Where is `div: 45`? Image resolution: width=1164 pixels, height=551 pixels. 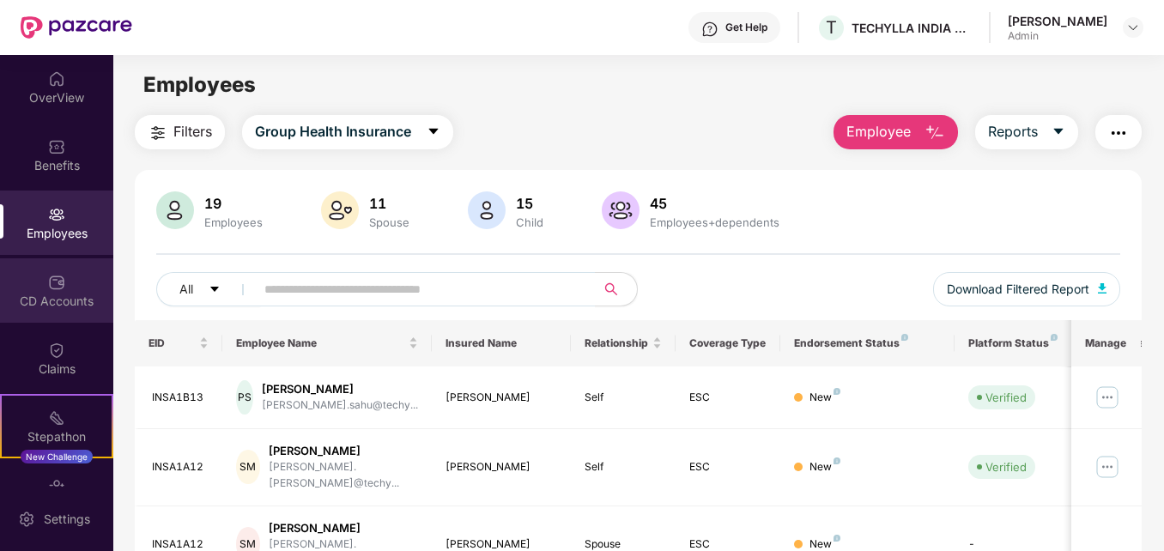
div: 45 is located at coordinates (714, 203).